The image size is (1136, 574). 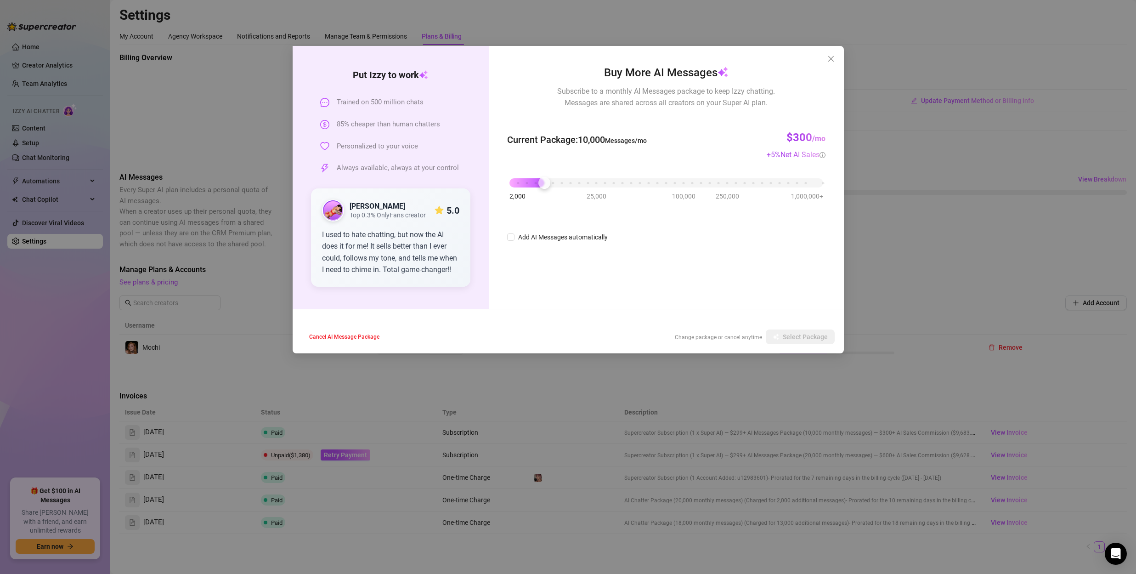 I want to click on span: + 5 %, so click(x=796, y=154).